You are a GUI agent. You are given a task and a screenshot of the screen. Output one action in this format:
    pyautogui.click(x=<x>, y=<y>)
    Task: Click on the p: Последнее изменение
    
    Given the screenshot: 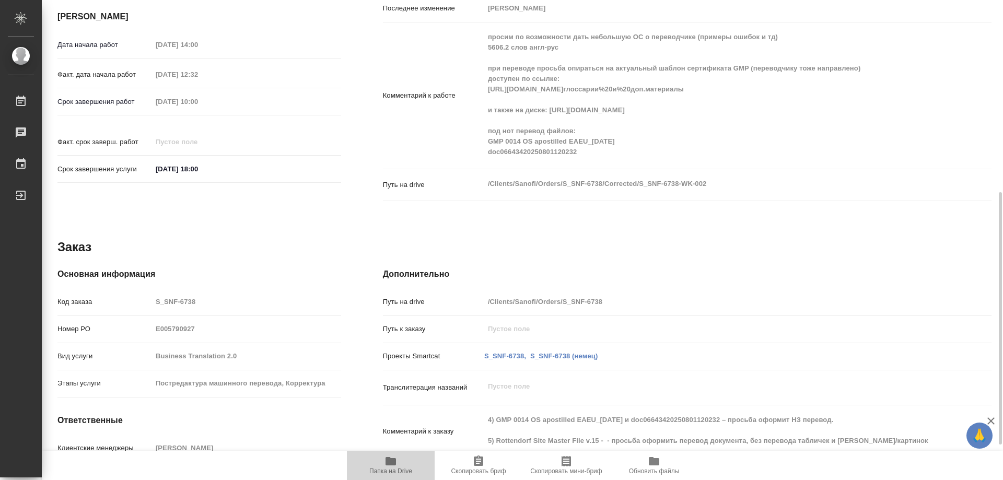 What is the action you would take?
    pyautogui.click(x=434, y=8)
    